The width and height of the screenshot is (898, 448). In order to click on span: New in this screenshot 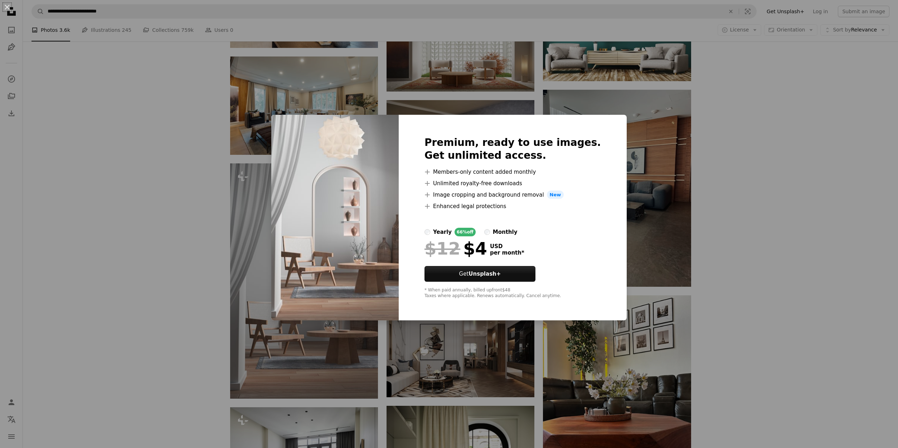, I will do `click(555, 195)`.